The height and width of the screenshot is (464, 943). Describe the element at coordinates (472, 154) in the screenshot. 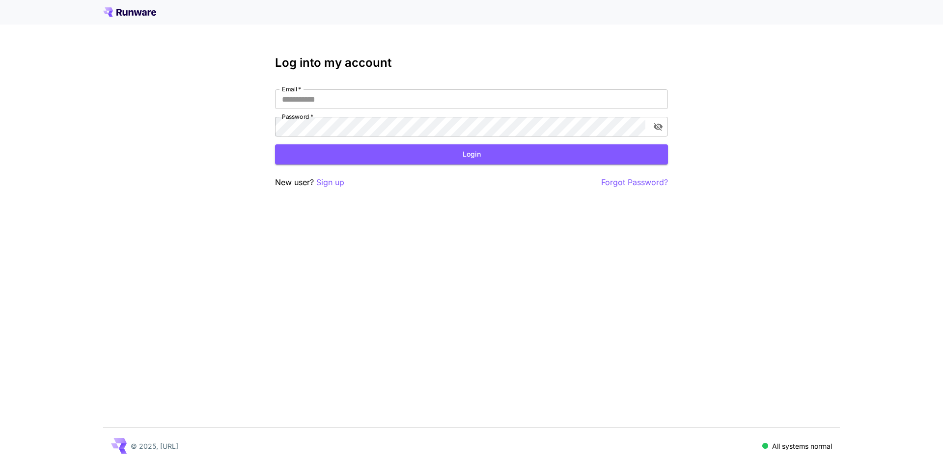

I see `button: Login` at that location.